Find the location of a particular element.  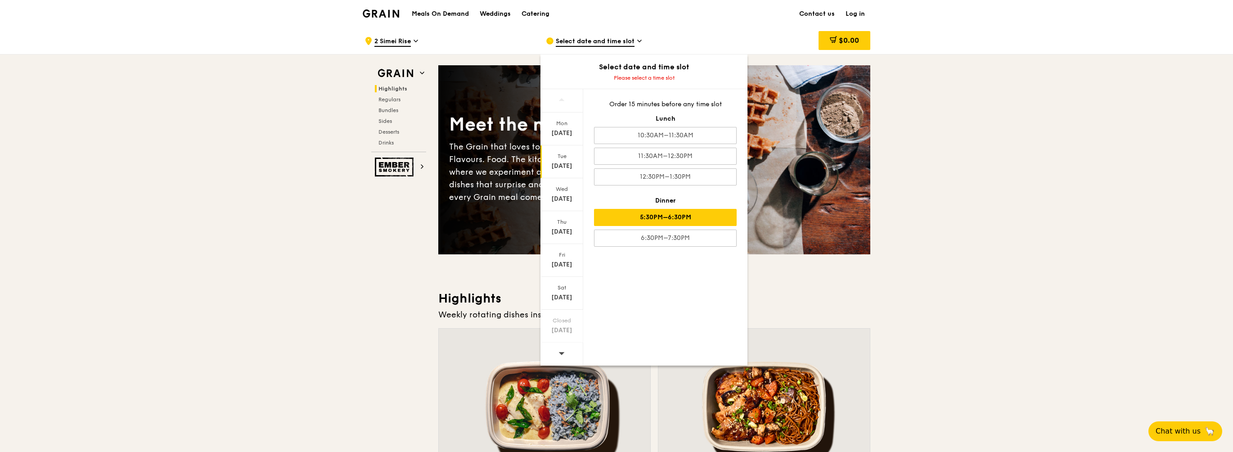

h3: Highlights is located at coordinates (654, 298).